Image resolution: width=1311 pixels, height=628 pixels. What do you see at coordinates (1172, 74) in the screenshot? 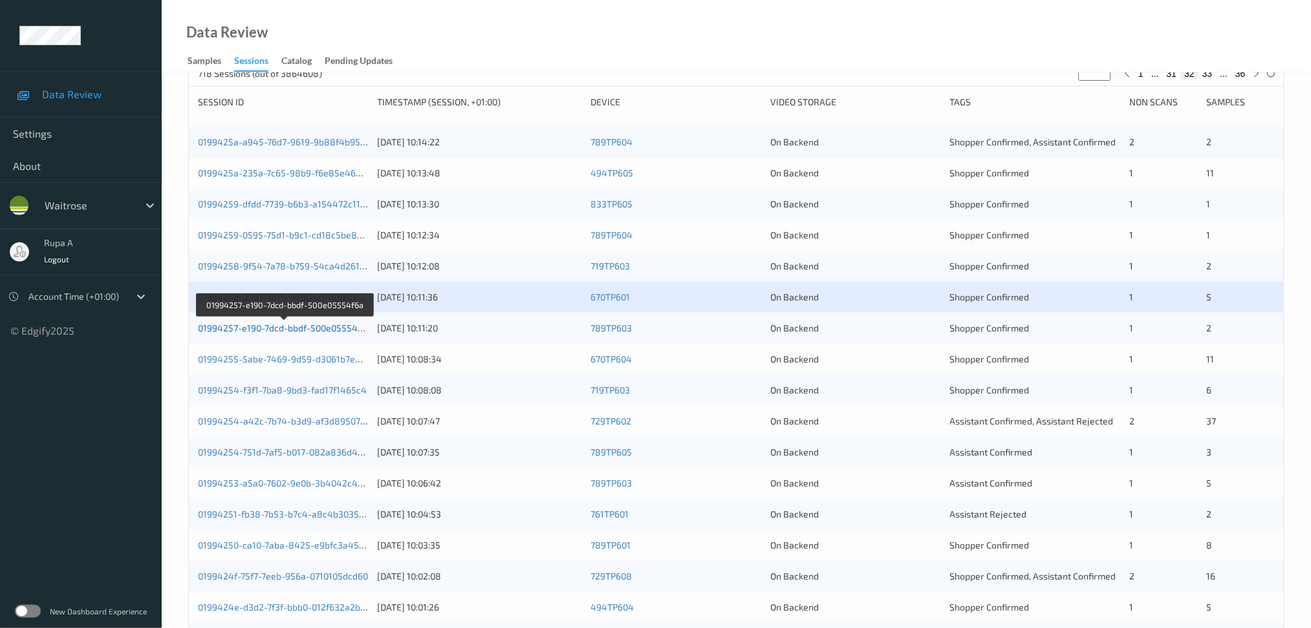
I see `button: 31` at bounding box center [1172, 74].